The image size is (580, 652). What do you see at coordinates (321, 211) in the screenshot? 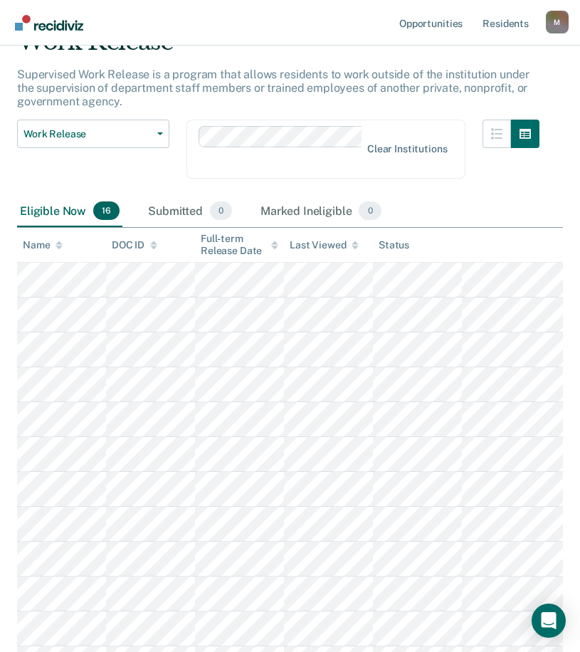
I see `div: Marked Ineligible0` at bounding box center [321, 211].